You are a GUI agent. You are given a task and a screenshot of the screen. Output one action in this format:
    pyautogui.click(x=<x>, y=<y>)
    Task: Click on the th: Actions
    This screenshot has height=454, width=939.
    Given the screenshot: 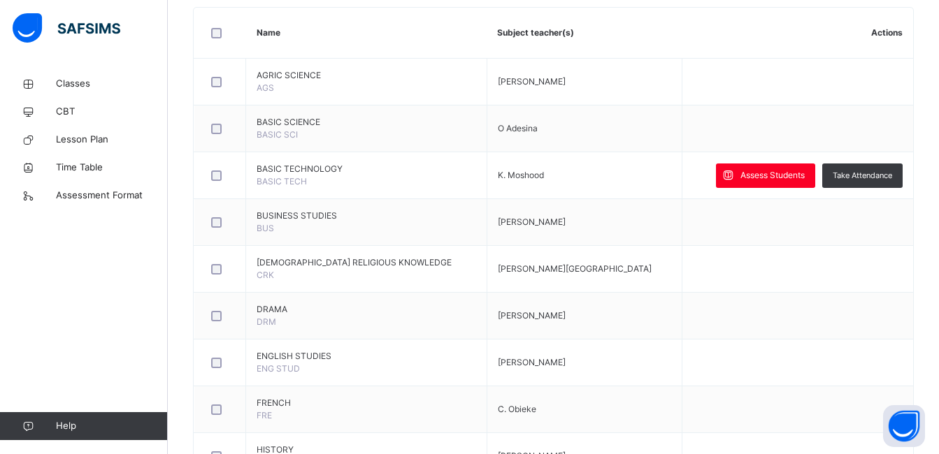 What is the action you would take?
    pyautogui.click(x=797, y=33)
    